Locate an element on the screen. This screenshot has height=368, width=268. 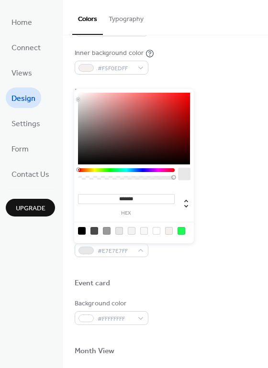
span: Home is located at coordinates (22, 22).